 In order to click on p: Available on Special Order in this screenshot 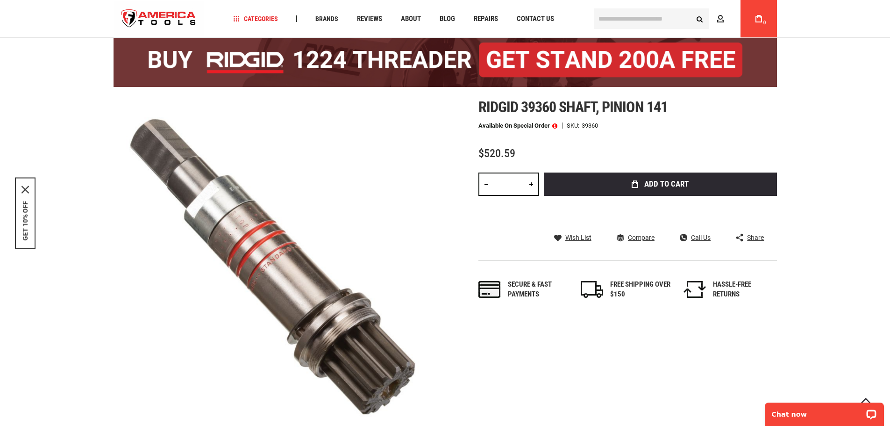, I will do `click(518, 126)`.